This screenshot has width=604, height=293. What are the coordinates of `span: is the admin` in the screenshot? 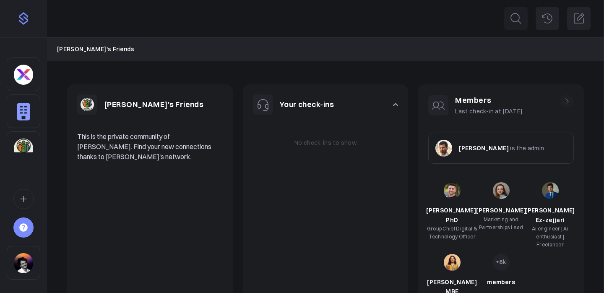 It's located at (527, 148).